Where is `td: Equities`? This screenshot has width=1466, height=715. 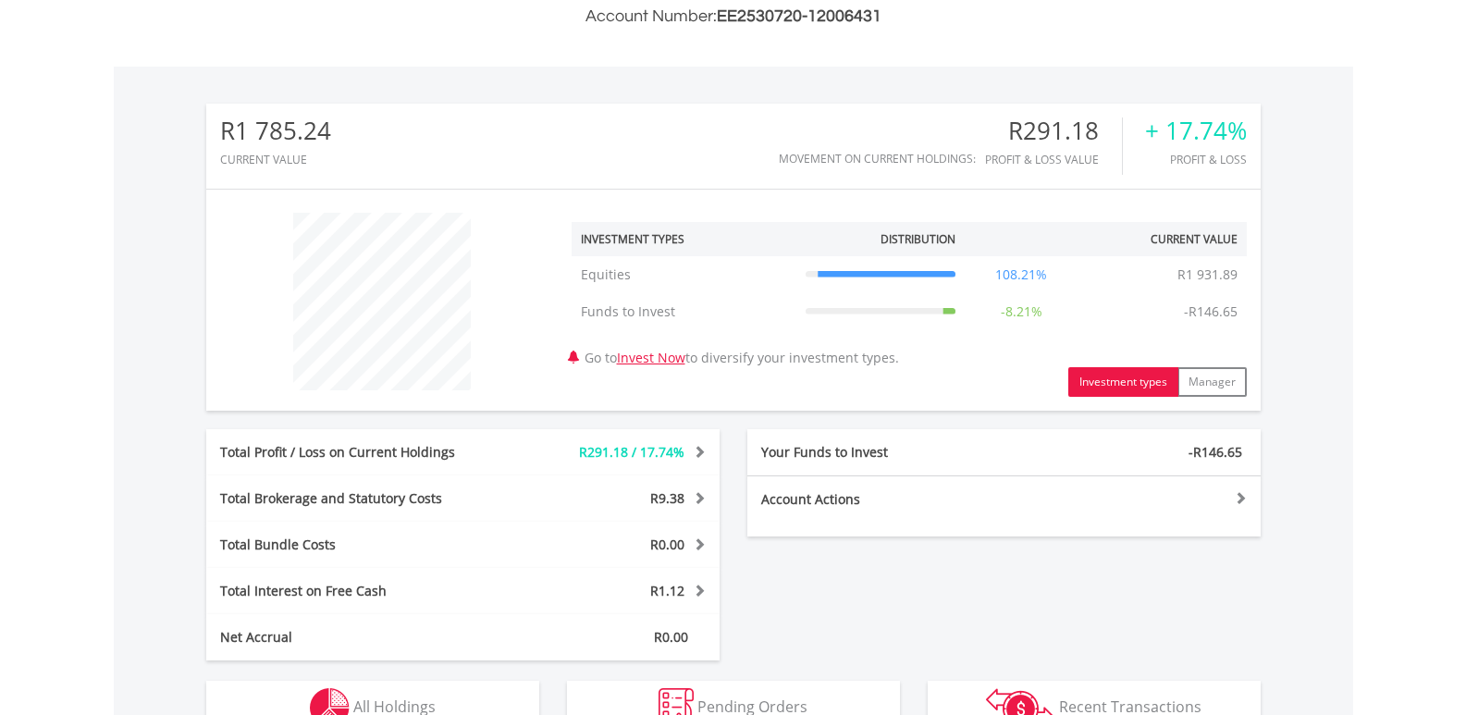 td: Equities is located at coordinates (684, 275).